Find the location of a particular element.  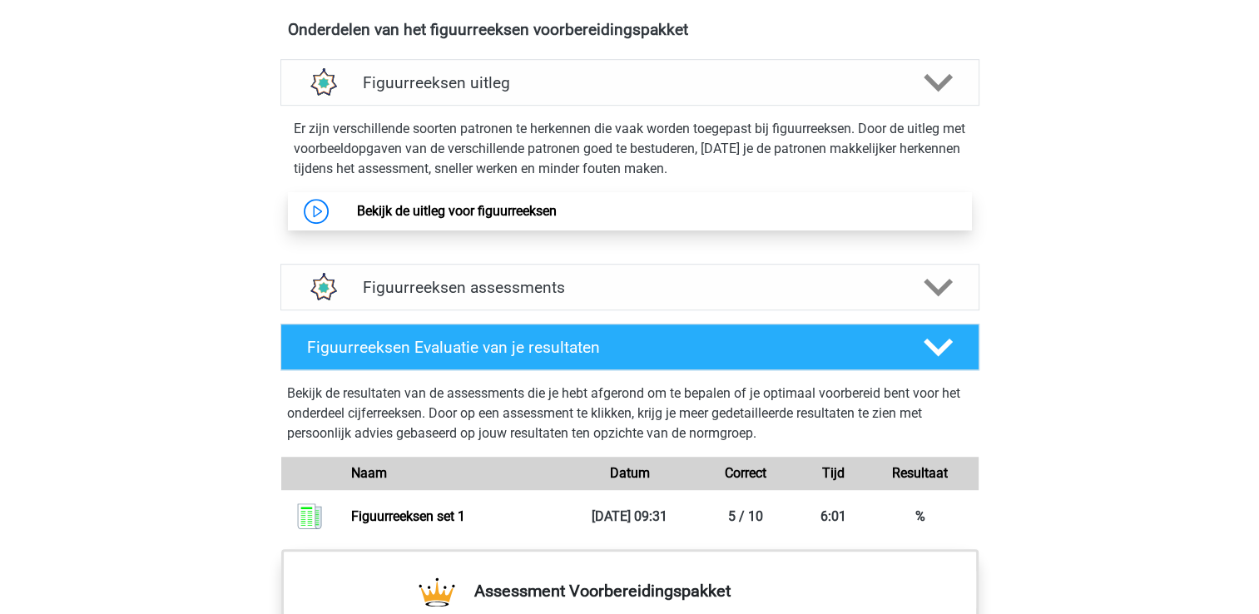

p: Er zijn verschillende soorten patronen te herkennen die vaak worden toegepast bij figuurreeksen. ... is located at coordinates (630, 149).